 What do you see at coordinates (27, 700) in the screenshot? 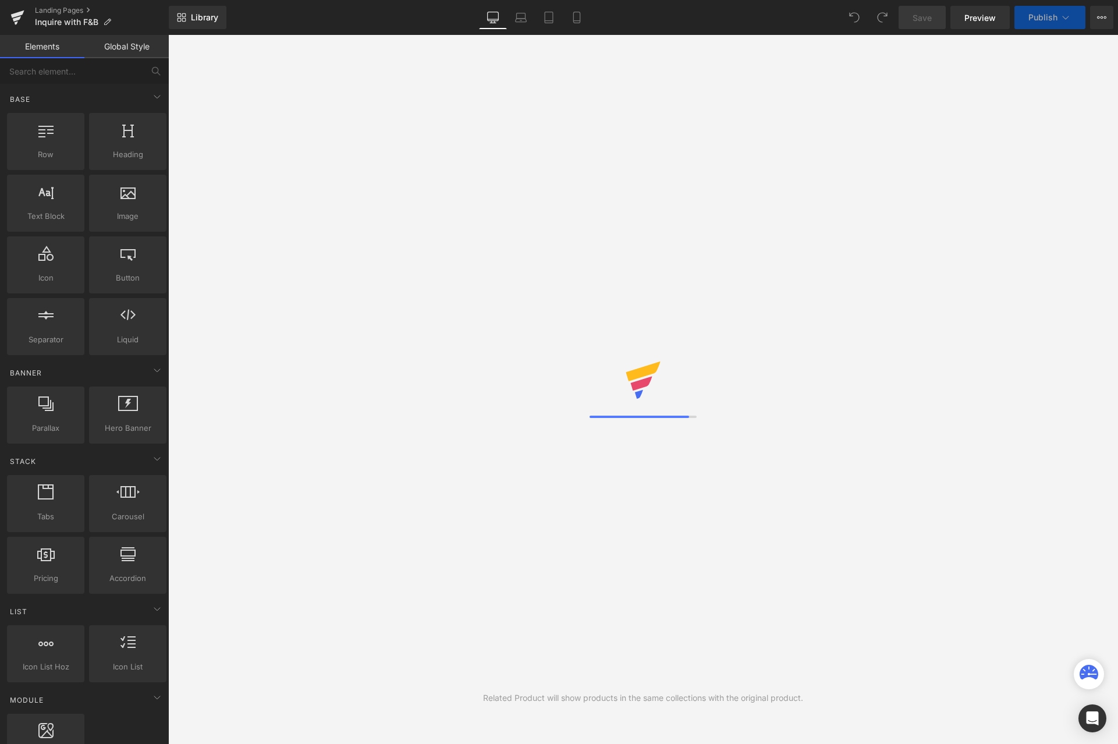
I see `span: Module` at bounding box center [27, 700].